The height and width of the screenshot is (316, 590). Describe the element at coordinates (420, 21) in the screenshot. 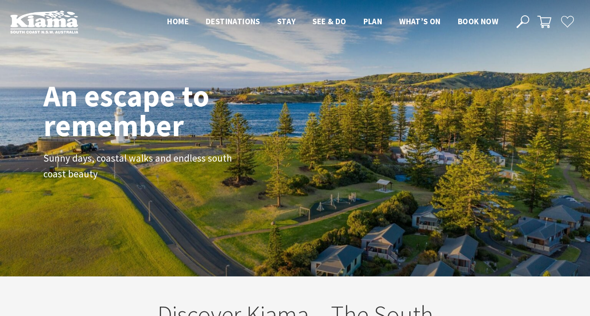

I see `span: What’s On` at that location.